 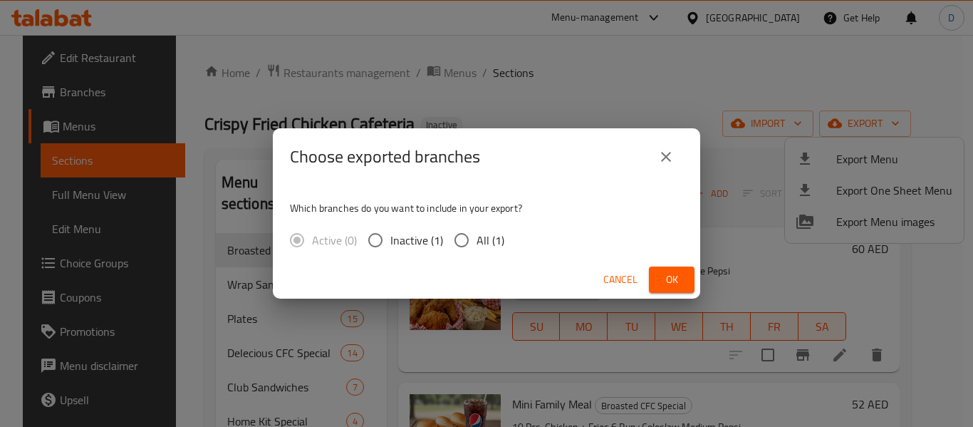 What do you see at coordinates (417, 240) in the screenshot?
I see `span: Inactive (1)` at bounding box center [417, 240].